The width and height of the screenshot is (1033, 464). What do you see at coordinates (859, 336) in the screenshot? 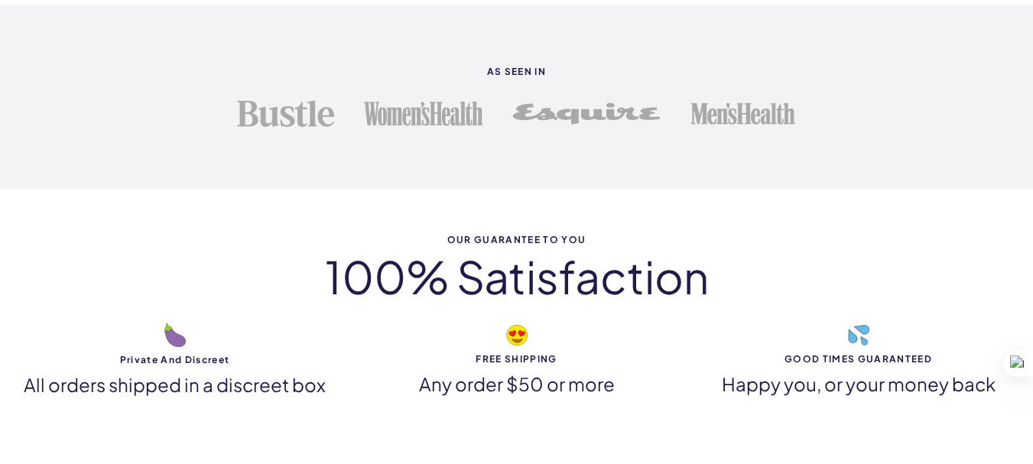
I see `img: droplets emoji` at bounding box center [859, 336].